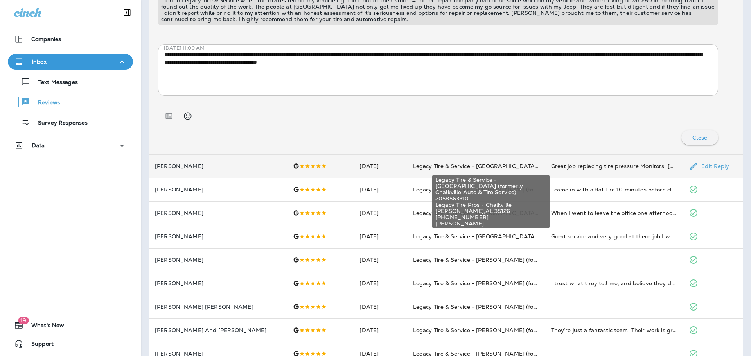 This screenshot has height=356, width=751. Describe the element at coordinates (614, 237) in the screenshot. I see `div: Great service and very good at there job I would recommend them to anyone` at that location.